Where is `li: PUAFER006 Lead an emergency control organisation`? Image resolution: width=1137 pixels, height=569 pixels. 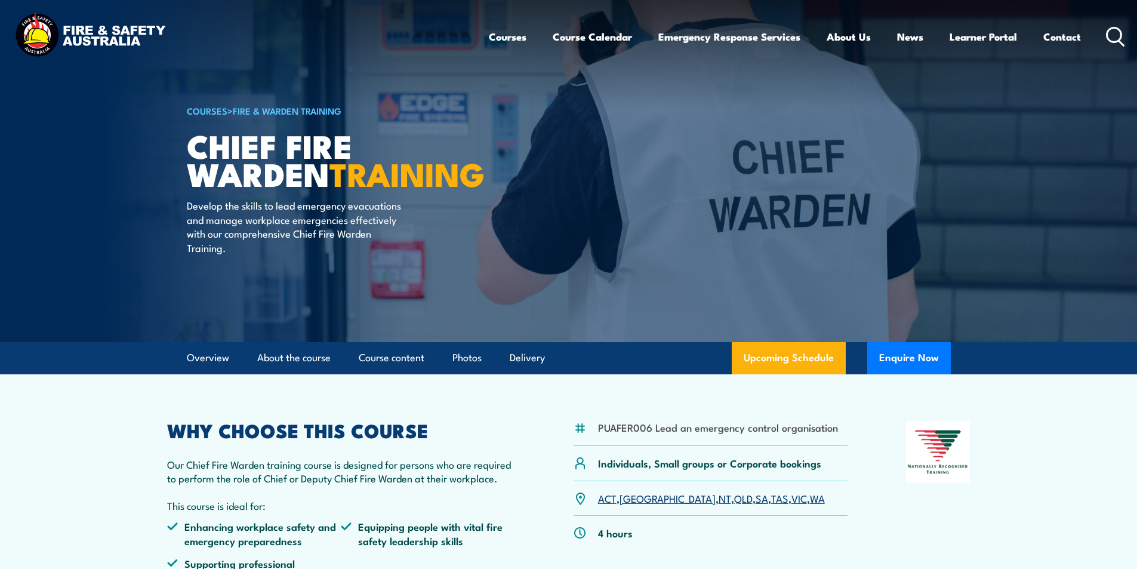 li: PUAFER006 Lead an emergency control organisation is located at coordinates (718, 427).